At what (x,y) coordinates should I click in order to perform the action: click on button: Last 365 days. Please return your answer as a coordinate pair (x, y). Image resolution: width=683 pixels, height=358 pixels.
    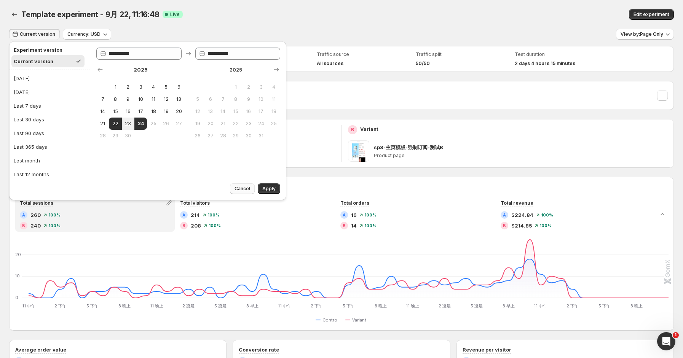
    Looking at the image, I should click on (49, 147).